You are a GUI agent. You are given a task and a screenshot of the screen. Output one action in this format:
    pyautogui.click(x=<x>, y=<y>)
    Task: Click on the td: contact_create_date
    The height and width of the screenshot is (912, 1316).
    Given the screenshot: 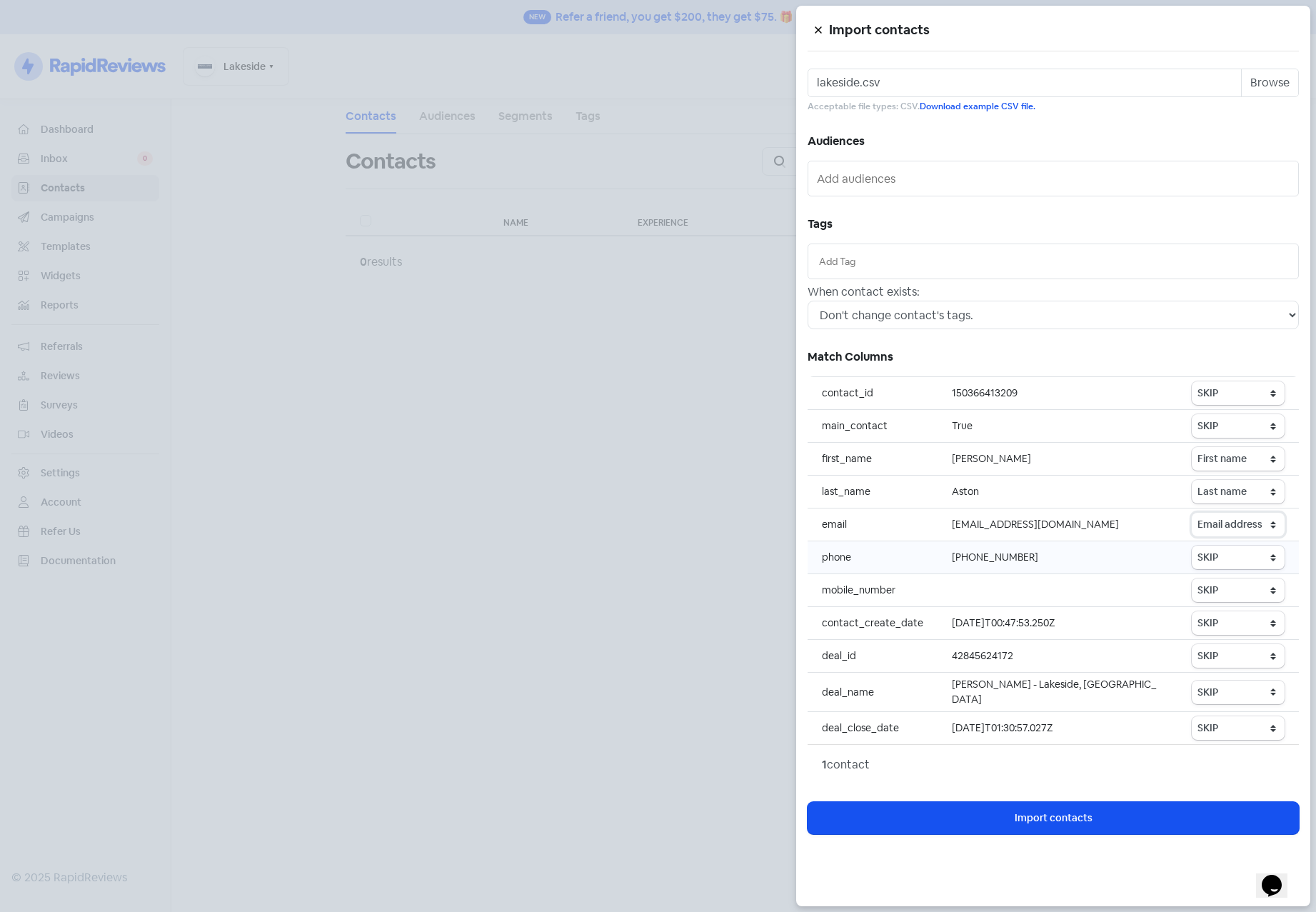 What is the action you would take?
    pyautogui.click(x=873, y=623)
    